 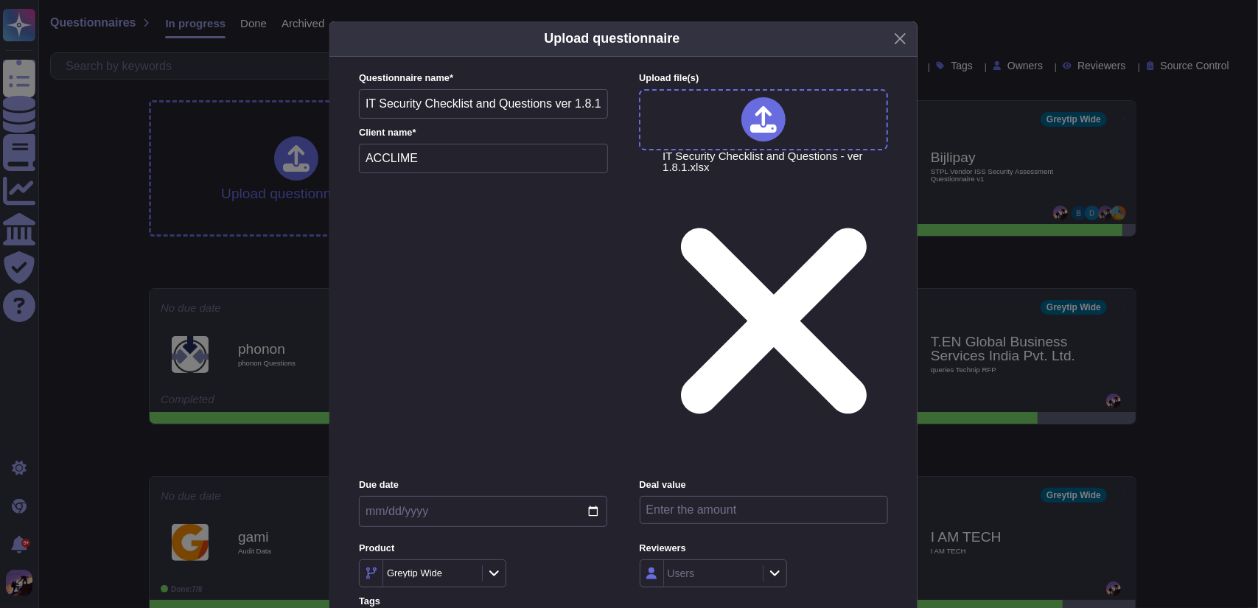 What do you see at coordinates (483, 511) in the screenshot?
I see `input: Due date` at bounding box center [483, 511].